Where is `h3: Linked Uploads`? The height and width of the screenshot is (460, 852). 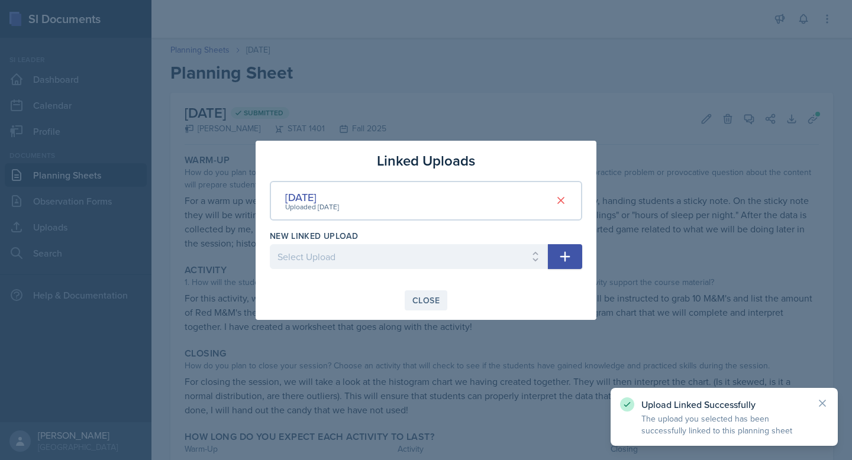
h3: Linked Uploads is located at coordinates (426, 161).